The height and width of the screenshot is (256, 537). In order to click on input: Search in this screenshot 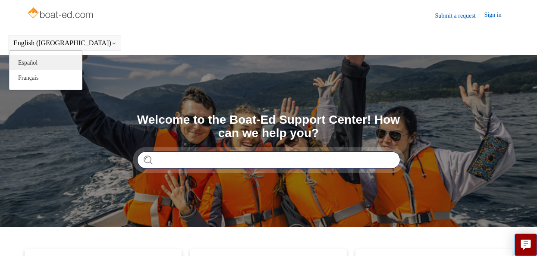, I will do `click(268, 160)`.